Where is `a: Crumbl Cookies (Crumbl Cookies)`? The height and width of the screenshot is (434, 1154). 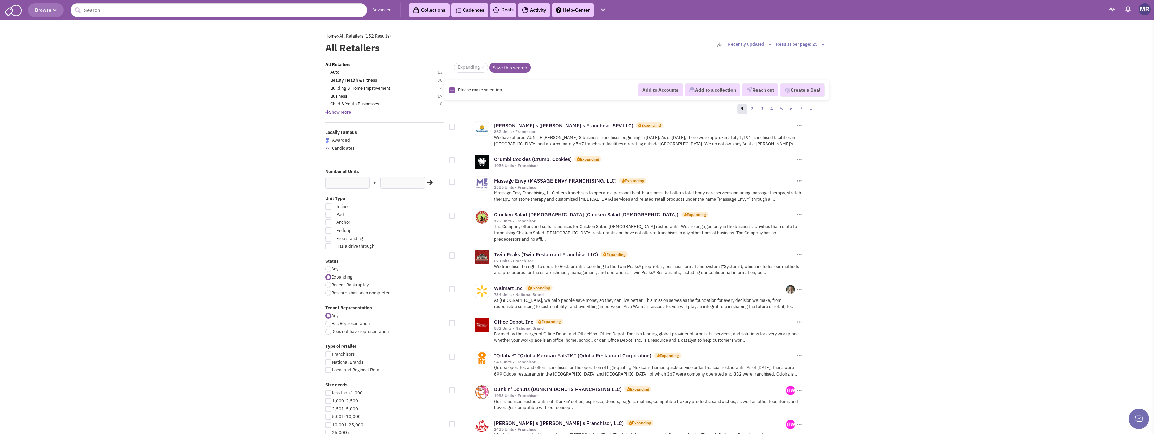
a: Crumbl Cookies (Crumbl Cookies) is located at coordinates (533, 159).